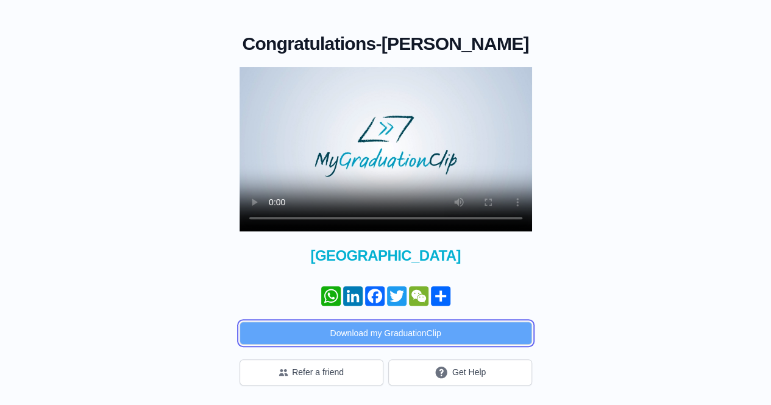 Image resolution: width=771 pixels, height=405 pixels. I want to click on button: Refer a friend, so click(311, 372).